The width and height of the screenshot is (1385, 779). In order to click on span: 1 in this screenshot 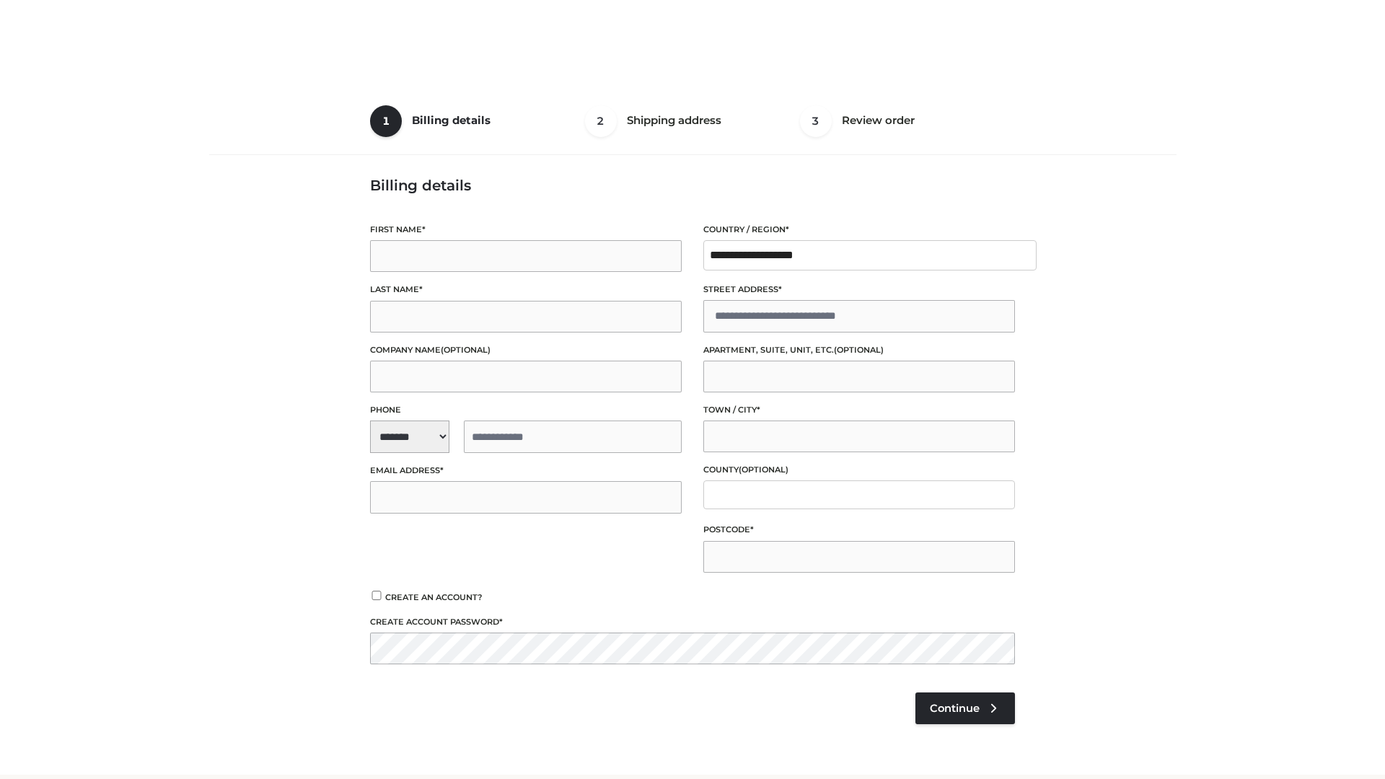, I will do `click(386, 121)`.